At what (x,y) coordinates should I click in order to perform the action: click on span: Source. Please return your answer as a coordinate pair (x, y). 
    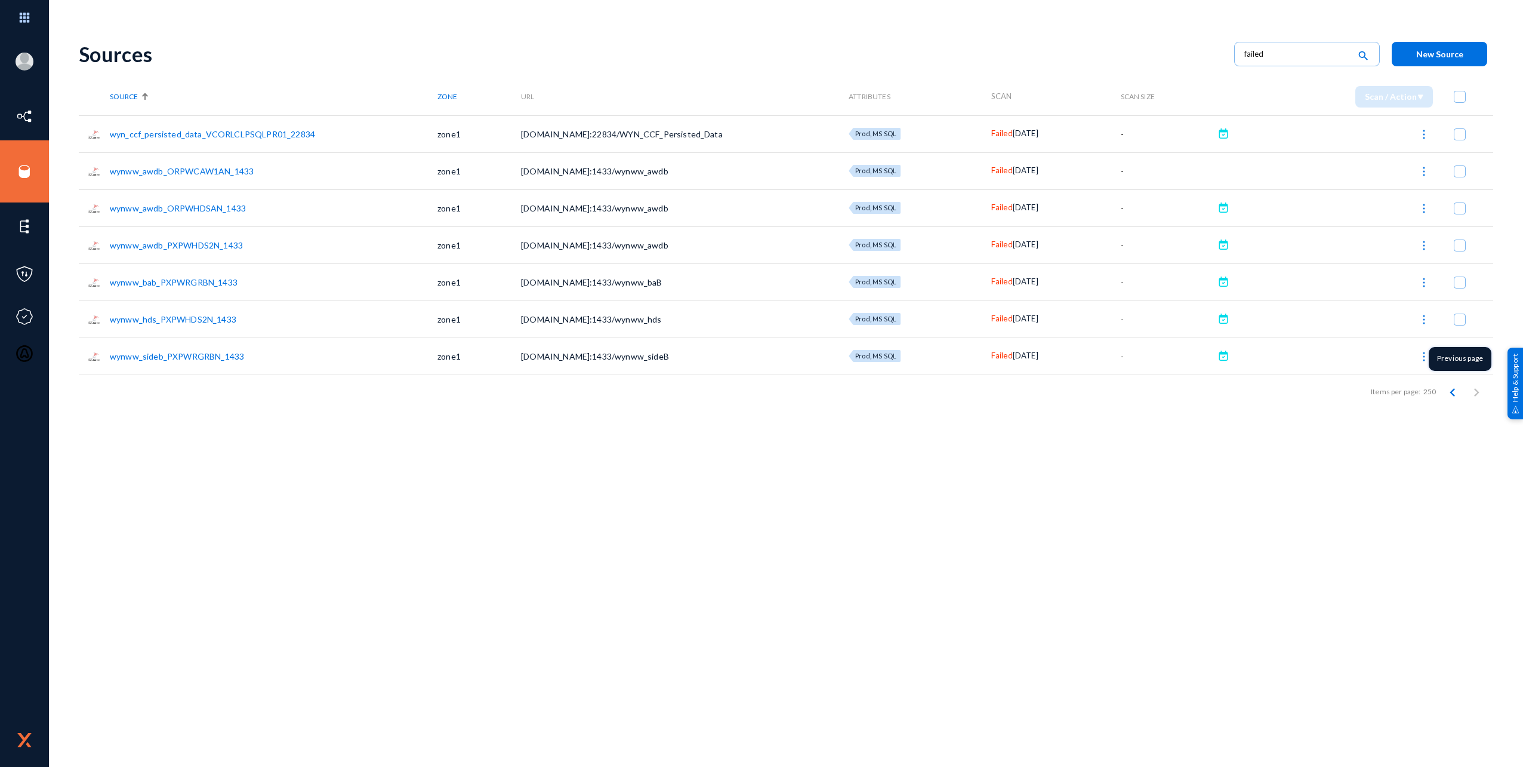
    Looking at the image, I should click on (124, 96).